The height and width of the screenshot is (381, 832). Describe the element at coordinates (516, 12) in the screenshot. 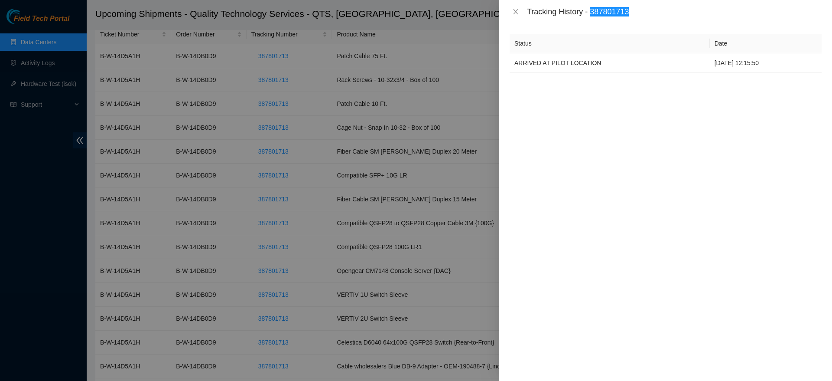

I see `button: Close` at that location.